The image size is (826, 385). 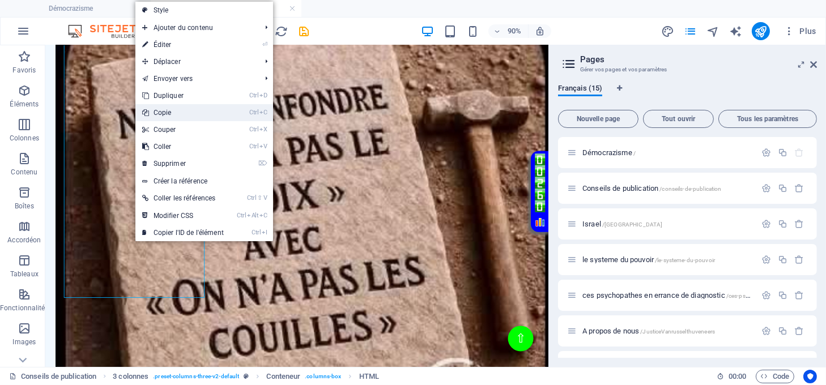 What do you see at coordinates (183, 147) in the screenshot?
I see `a: CtrlVColler` at bounding box center [183, 147].